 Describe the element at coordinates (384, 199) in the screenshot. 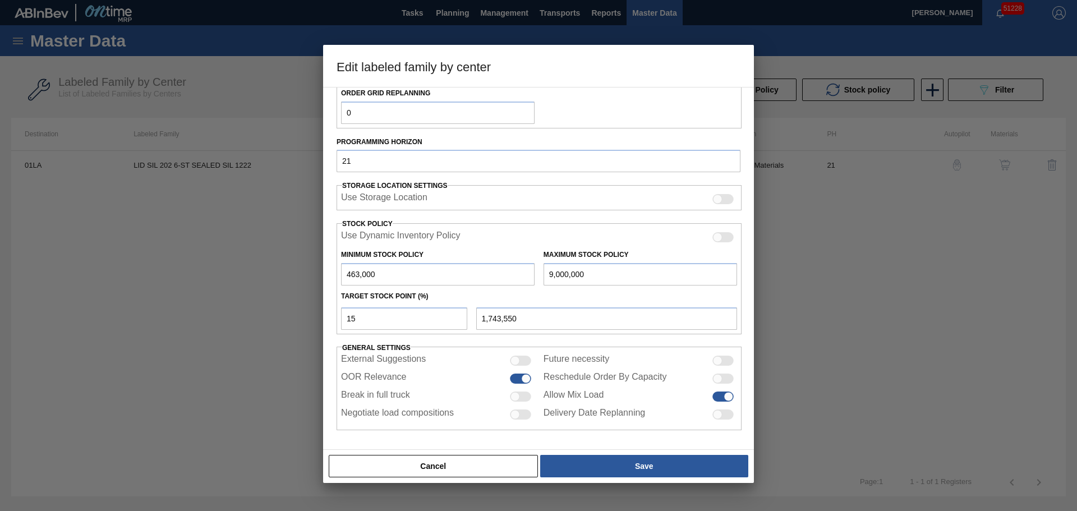

I see `label: When enabled, the system will display stocks from different storage locations.` at that location.